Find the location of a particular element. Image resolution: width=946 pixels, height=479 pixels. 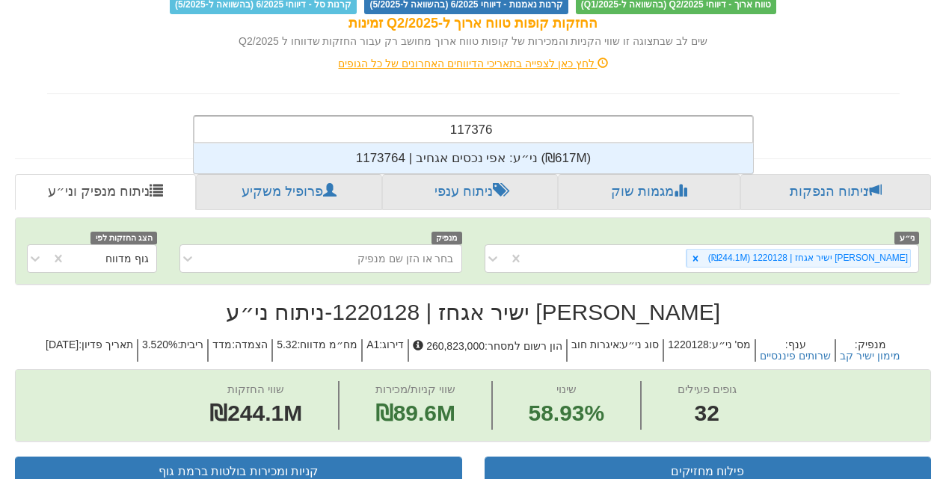

a: ניתוח הנפקות is located at coordinates (836, 192).